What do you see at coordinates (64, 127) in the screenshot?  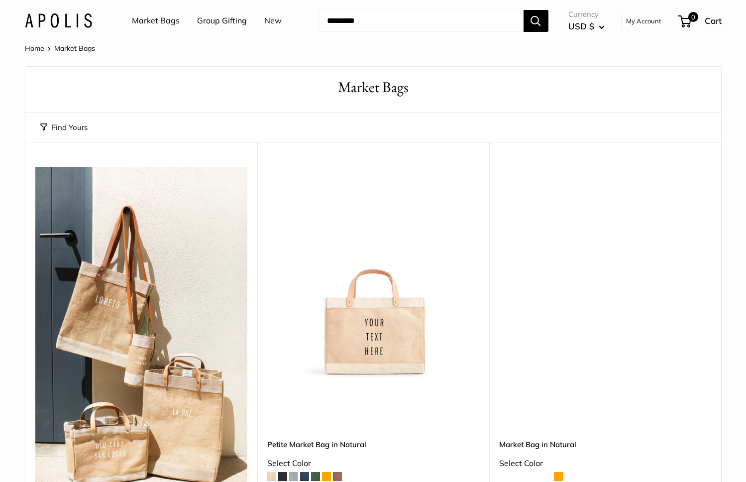 I see `button: Find Yours` at bounding box center [64, 127].